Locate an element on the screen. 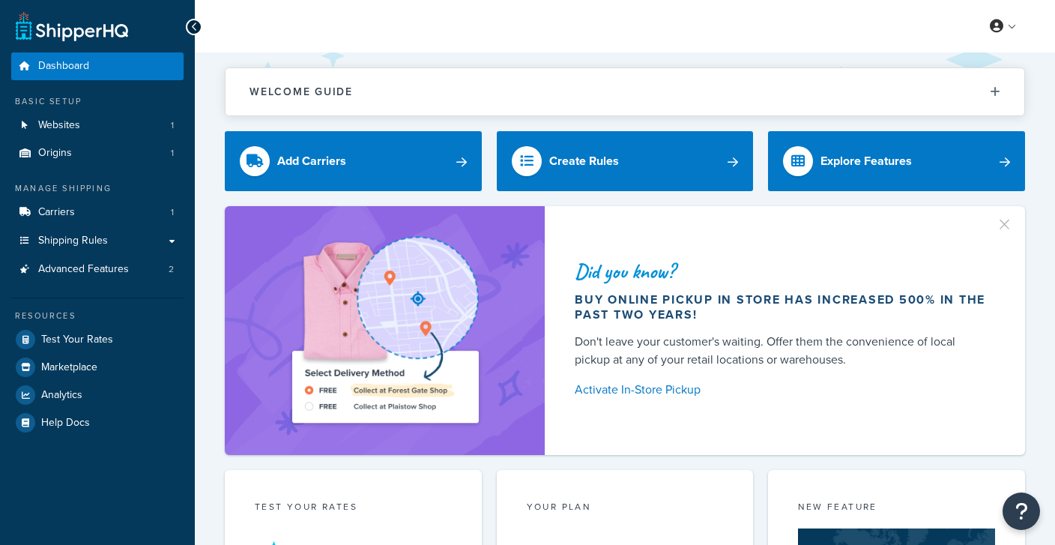  div: Don't leave your customer's waiting. Offer them the convenience of local pickup at any of your re... is located at coordinates (781, 351).